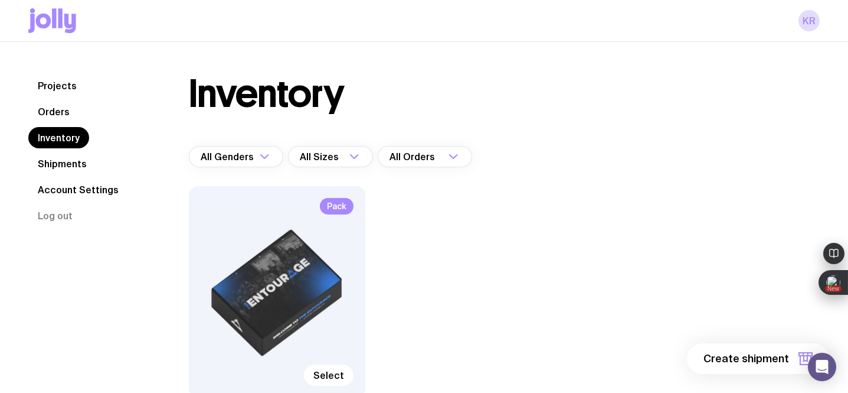 This screenshot has height=393, width=848. Describe the element at coordinates (54, 112) in the screenshot. I see `a: Orders` at that location.